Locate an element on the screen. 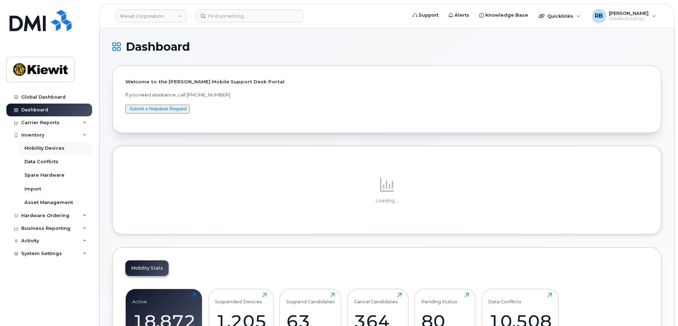 The image size is (678, 326). div: Active is located at coordinates (140, 298).